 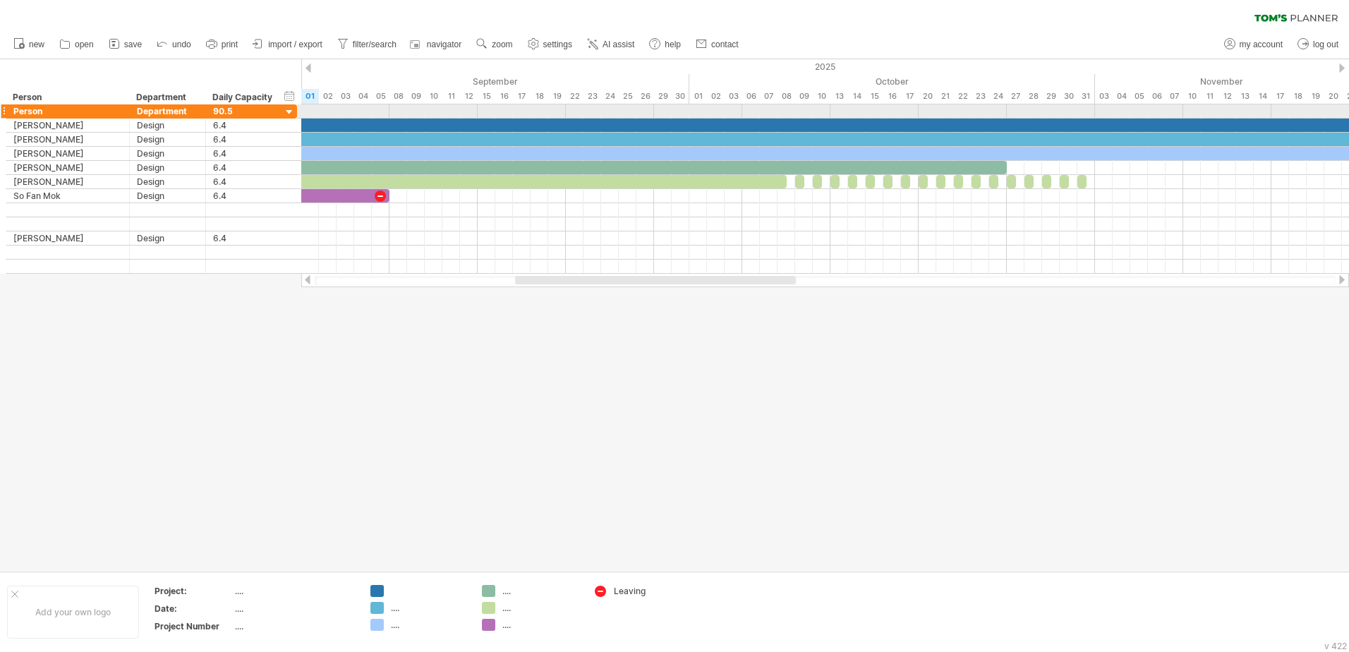 I want to click on div: Tuesday, 21 October 2025, so click(x=945, y=96).